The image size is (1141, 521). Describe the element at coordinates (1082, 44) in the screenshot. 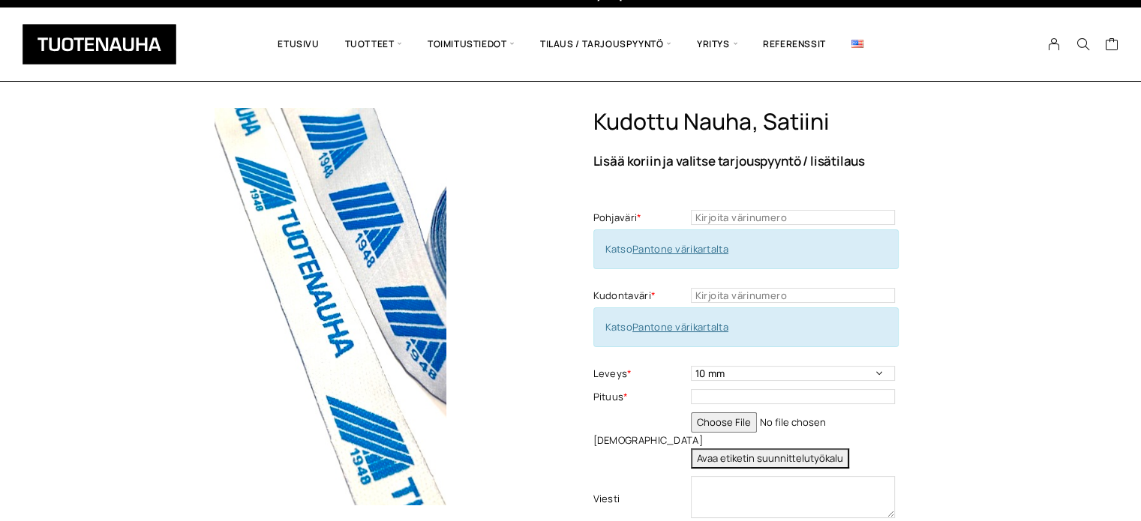

I see `button: Search` at that location.